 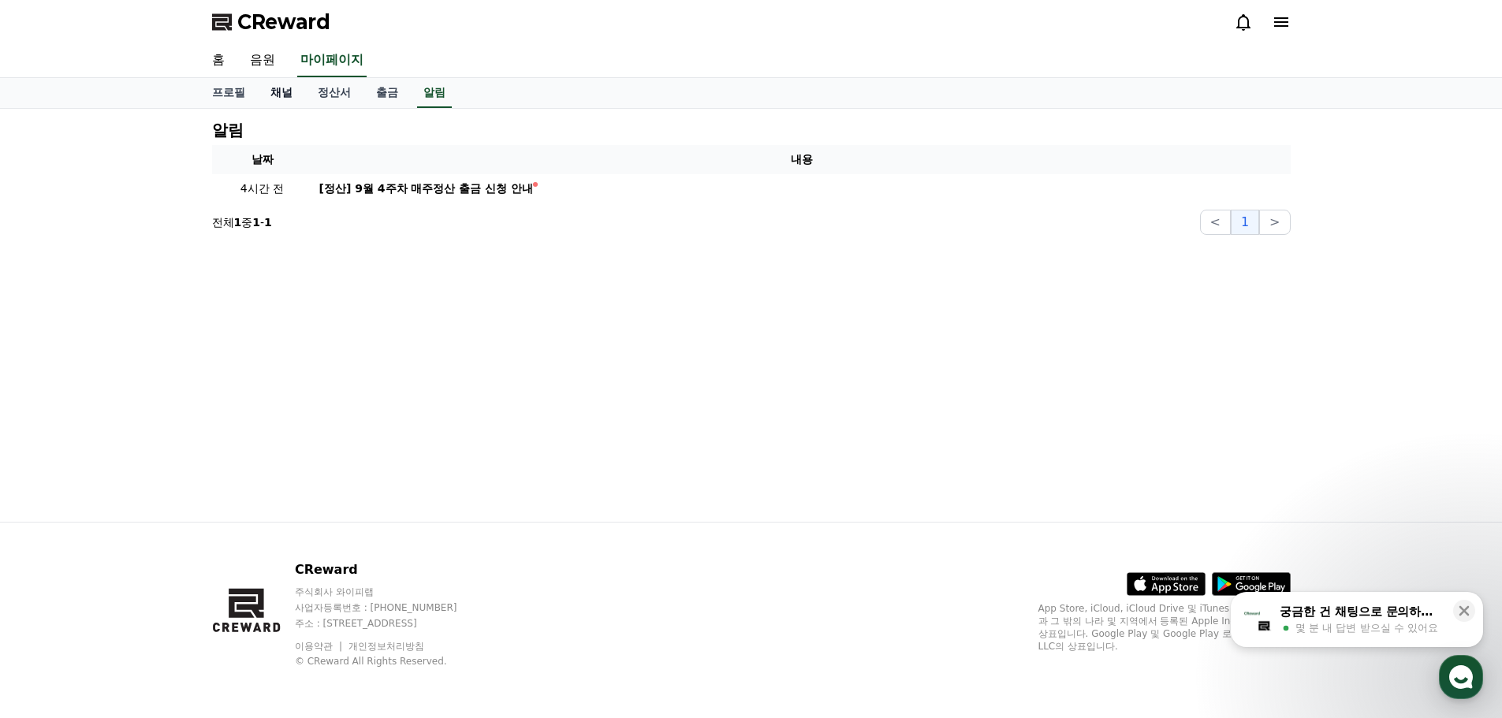 I want to click on div: [정산] 9월 4주차 매주정산 출금 신청 안내, so click(x=426, y=188).